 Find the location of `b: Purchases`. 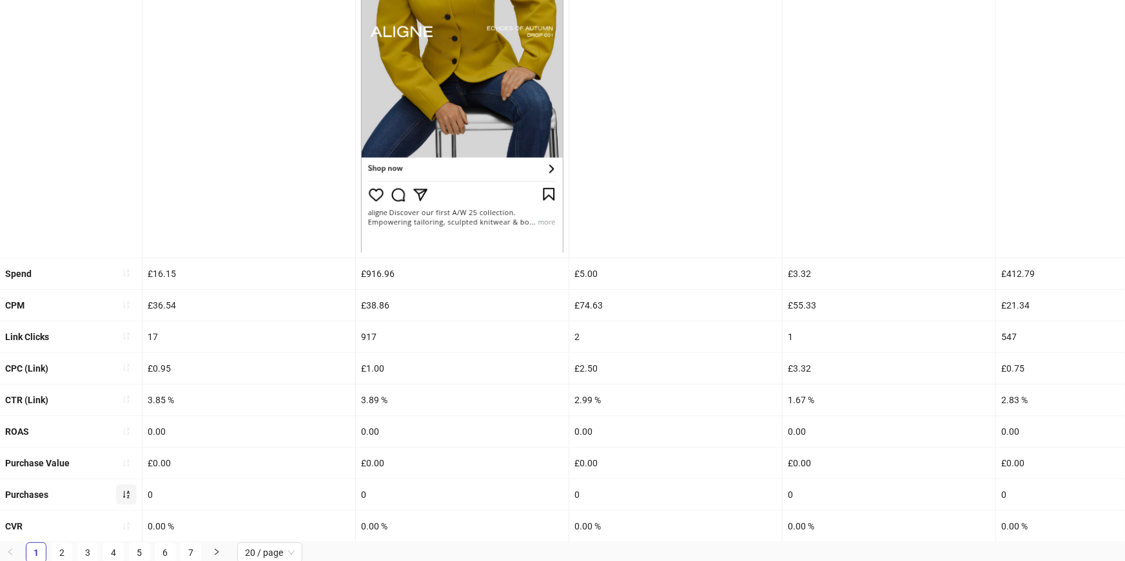

b: Purchases is located at coordinates (26, 495).